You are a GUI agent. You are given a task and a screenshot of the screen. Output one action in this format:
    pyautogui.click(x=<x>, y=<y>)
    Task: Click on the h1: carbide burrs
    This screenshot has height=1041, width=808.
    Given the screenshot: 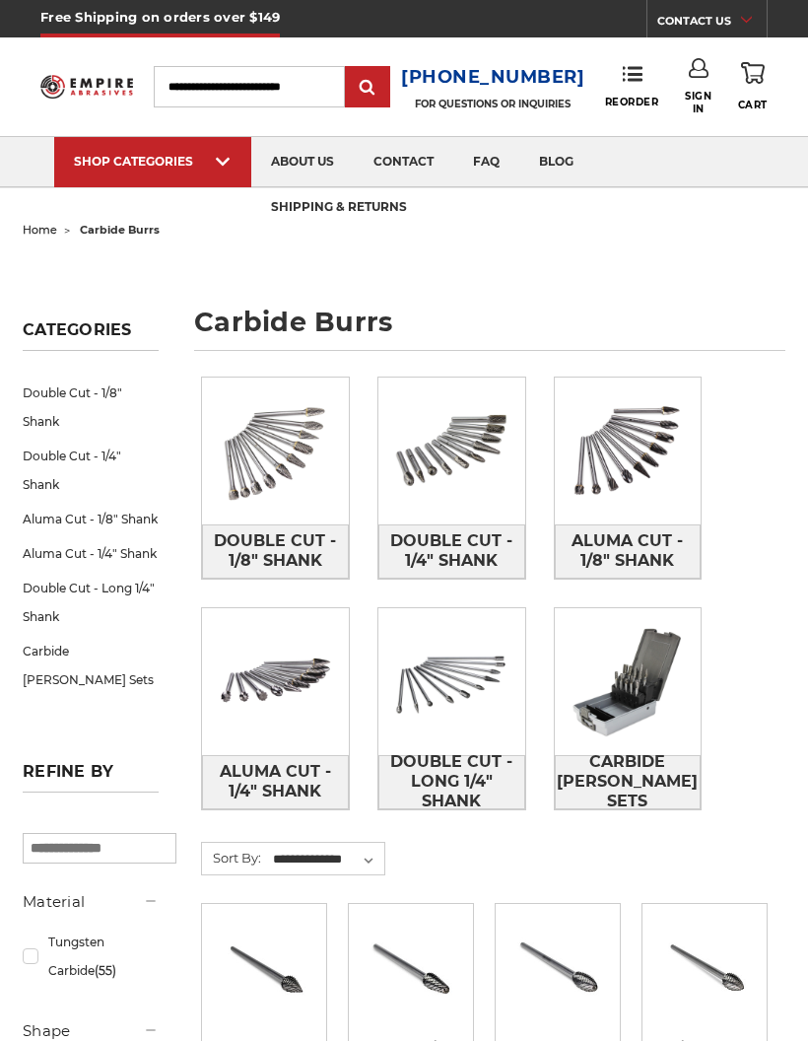 What is the action you would take?
    pyautogui.click(x=490, y=329)
    